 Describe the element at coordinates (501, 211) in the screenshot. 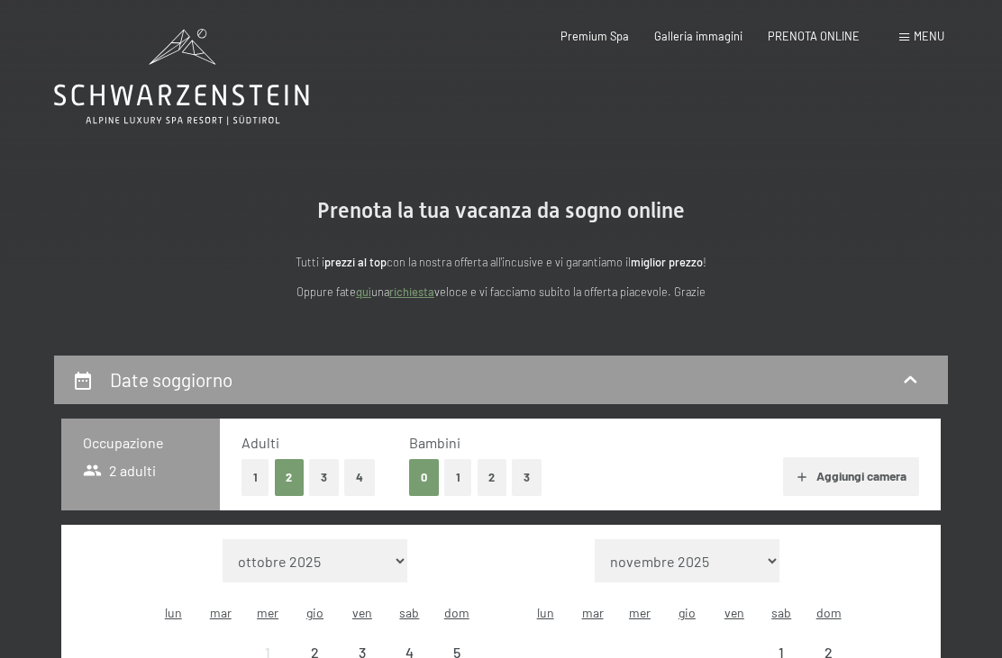

I see `span: Prenota la tua vacanza da sogno online` at that location.